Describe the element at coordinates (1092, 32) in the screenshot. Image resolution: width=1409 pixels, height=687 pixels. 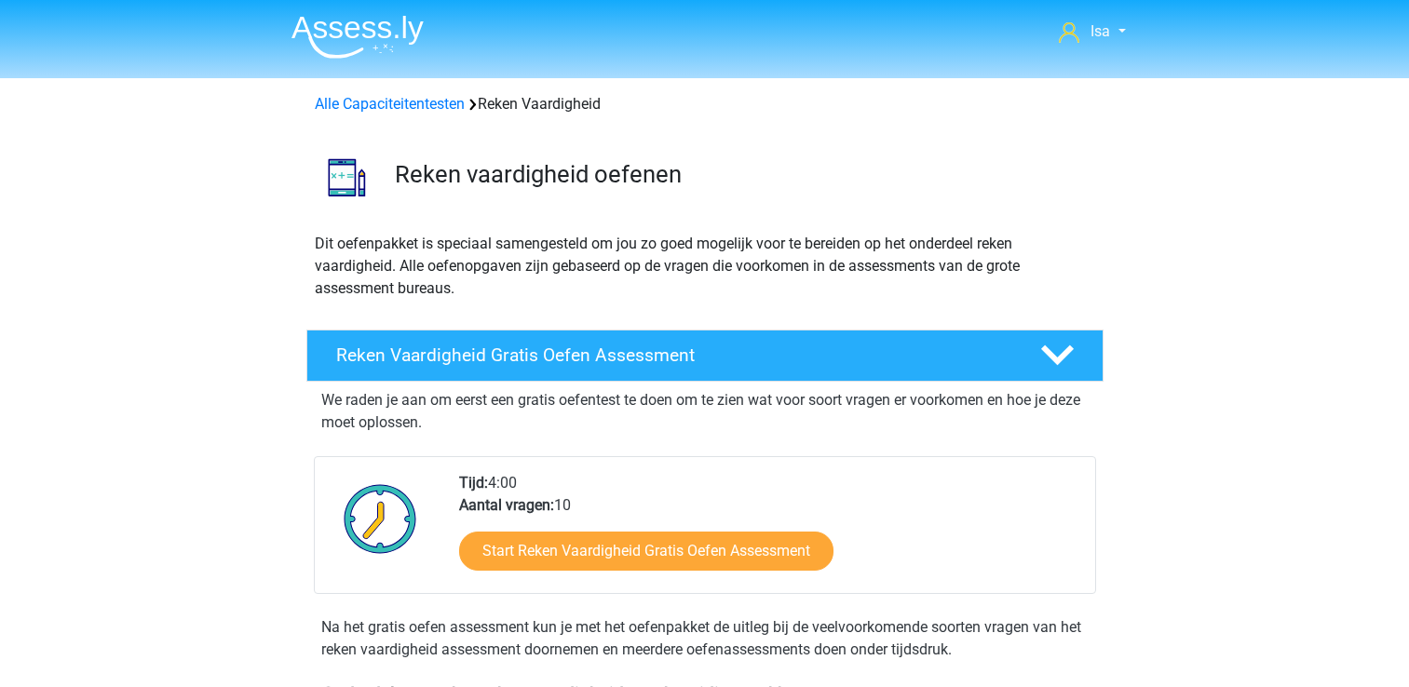
I see `a: Isa` at that location.